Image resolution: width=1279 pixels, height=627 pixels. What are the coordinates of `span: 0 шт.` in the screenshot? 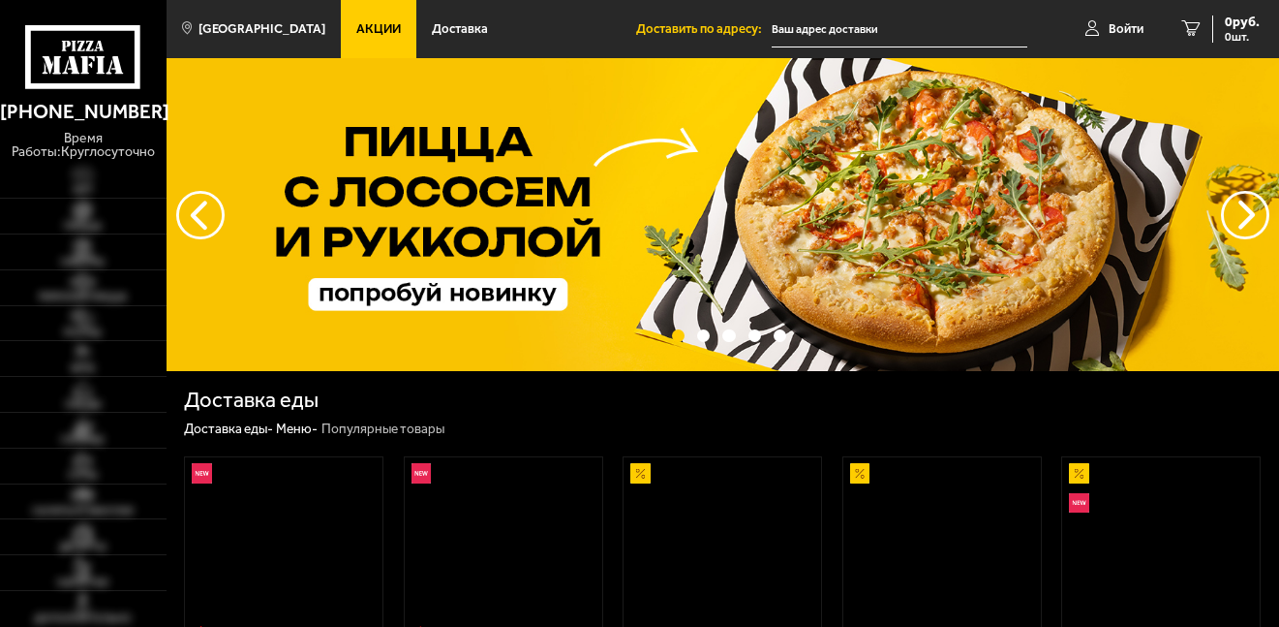 It's located at (1243, 37).